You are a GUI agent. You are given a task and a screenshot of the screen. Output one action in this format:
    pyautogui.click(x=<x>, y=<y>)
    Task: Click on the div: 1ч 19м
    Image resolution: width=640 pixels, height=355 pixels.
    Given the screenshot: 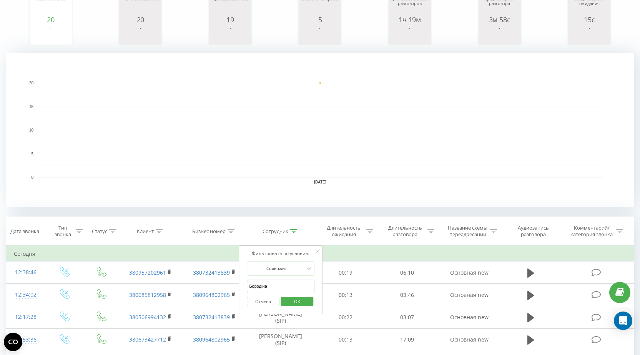 What is the action you would take?
    pyautogui.click(x=410, y=20)
    